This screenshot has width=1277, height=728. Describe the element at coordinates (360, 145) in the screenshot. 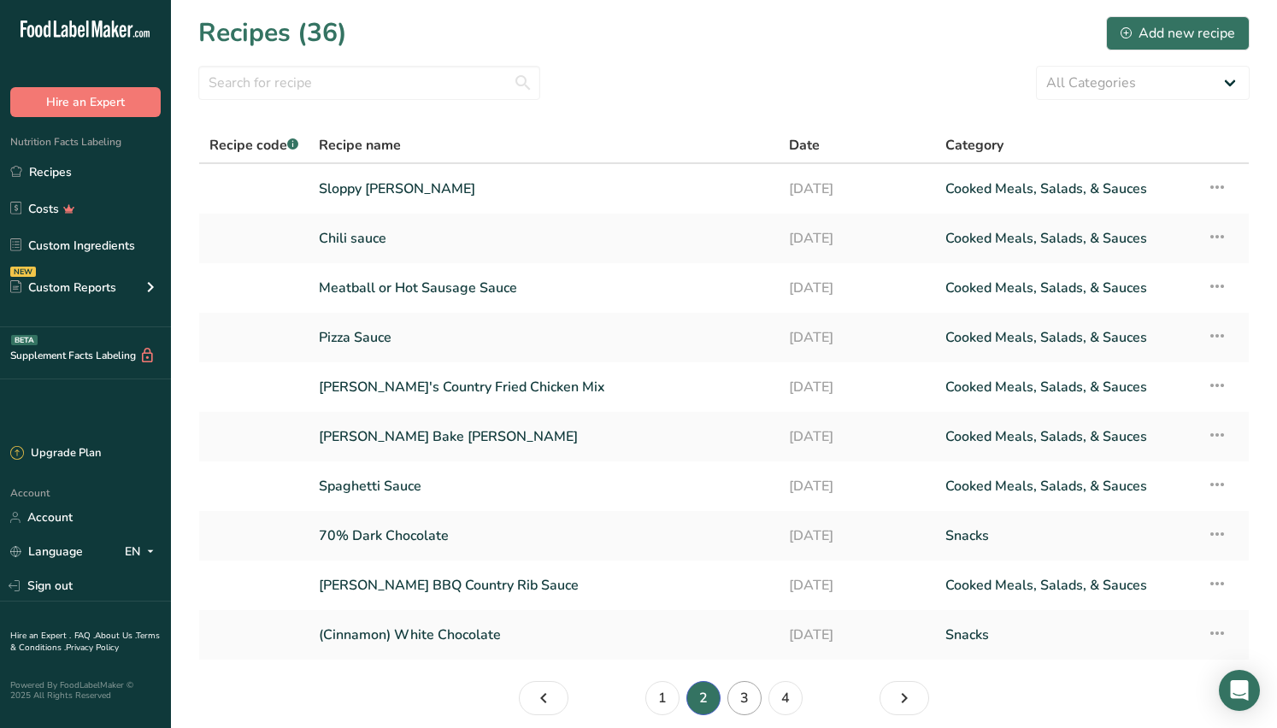

I see `span: Recipe name` at that location.